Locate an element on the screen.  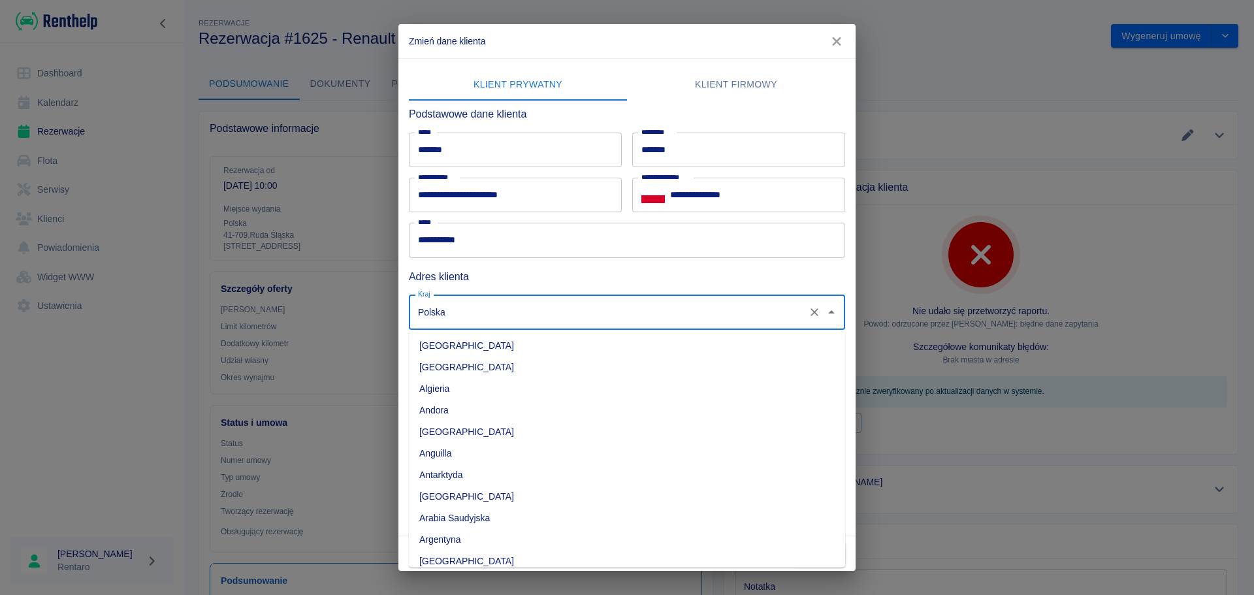
li: Argentyna is located at coordinates (627, 539).